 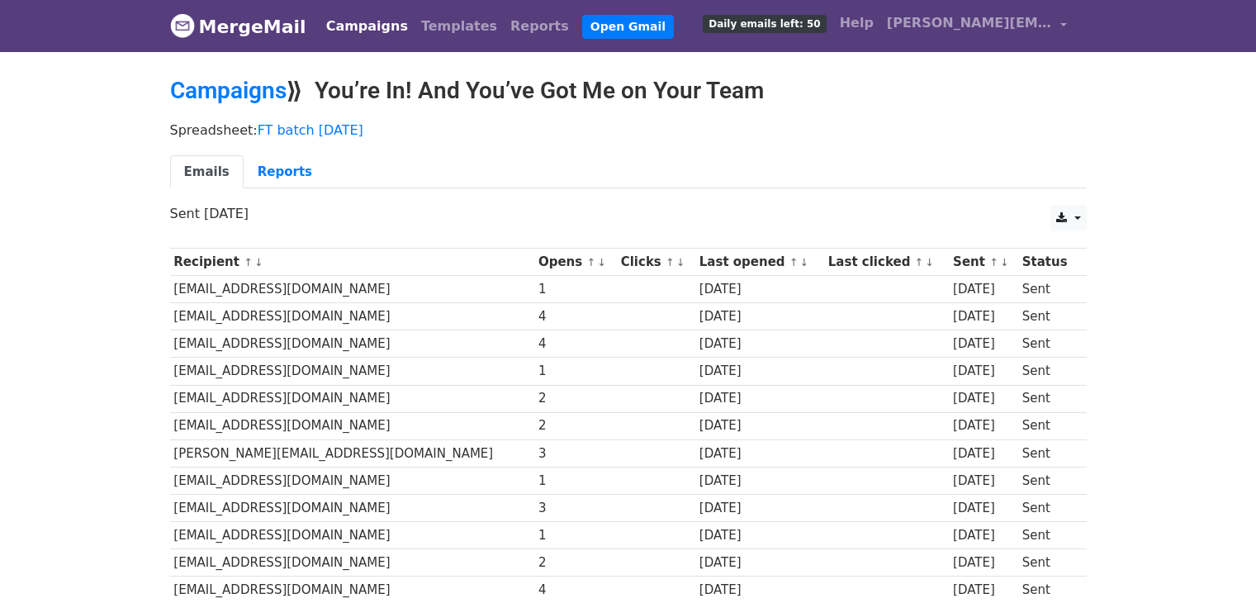 I want to click on h2: ⟫ You’re In! And You’ve Got Me on Your Team, so click(x=629, y=91).